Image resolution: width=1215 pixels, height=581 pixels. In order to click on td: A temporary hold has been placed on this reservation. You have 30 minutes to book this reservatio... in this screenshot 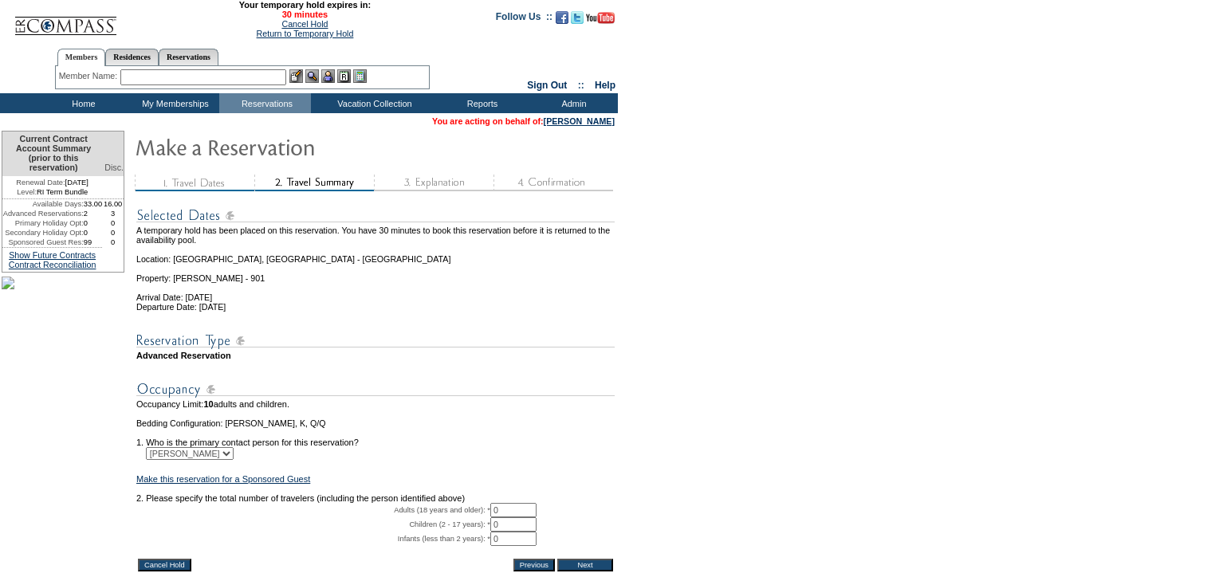, I will do `click(375, 235)`.